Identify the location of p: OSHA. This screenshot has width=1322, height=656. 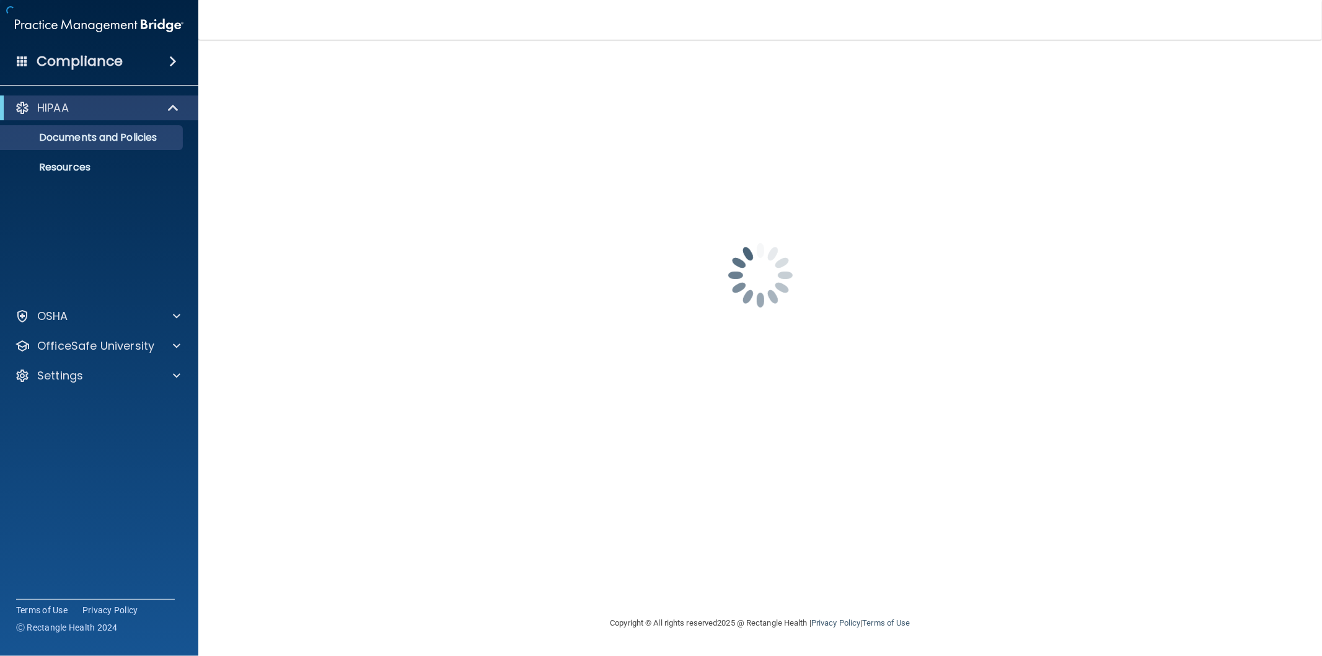
(53, 316).